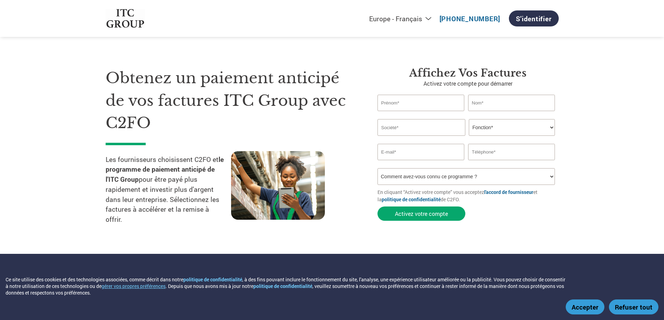 This screenshot has width=664, height=320. Describe the element at coordinates (511, 128) in the screenshot. I see `select: Title/Role` at that location.